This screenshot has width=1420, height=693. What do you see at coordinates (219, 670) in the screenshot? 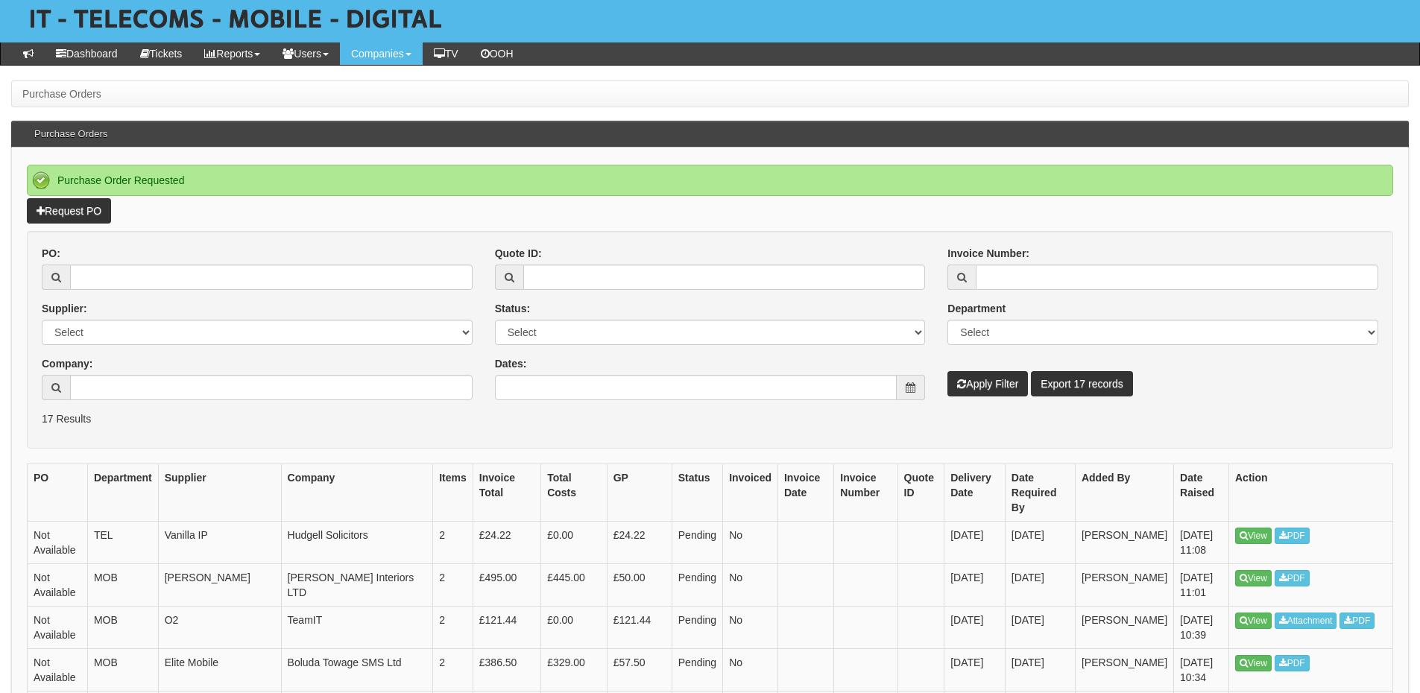
I see `td: Elite Mobile` at bounding box center [219, 670].